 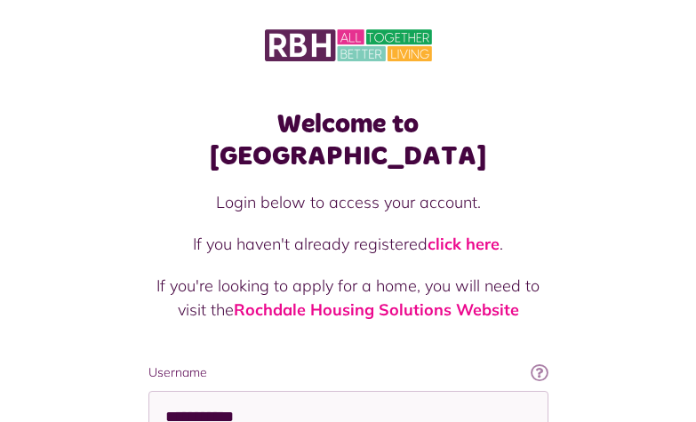 What do you see at coordinates (463, 244) in the screenshot?
I see `a: click here` at bounding box center [463, 244].